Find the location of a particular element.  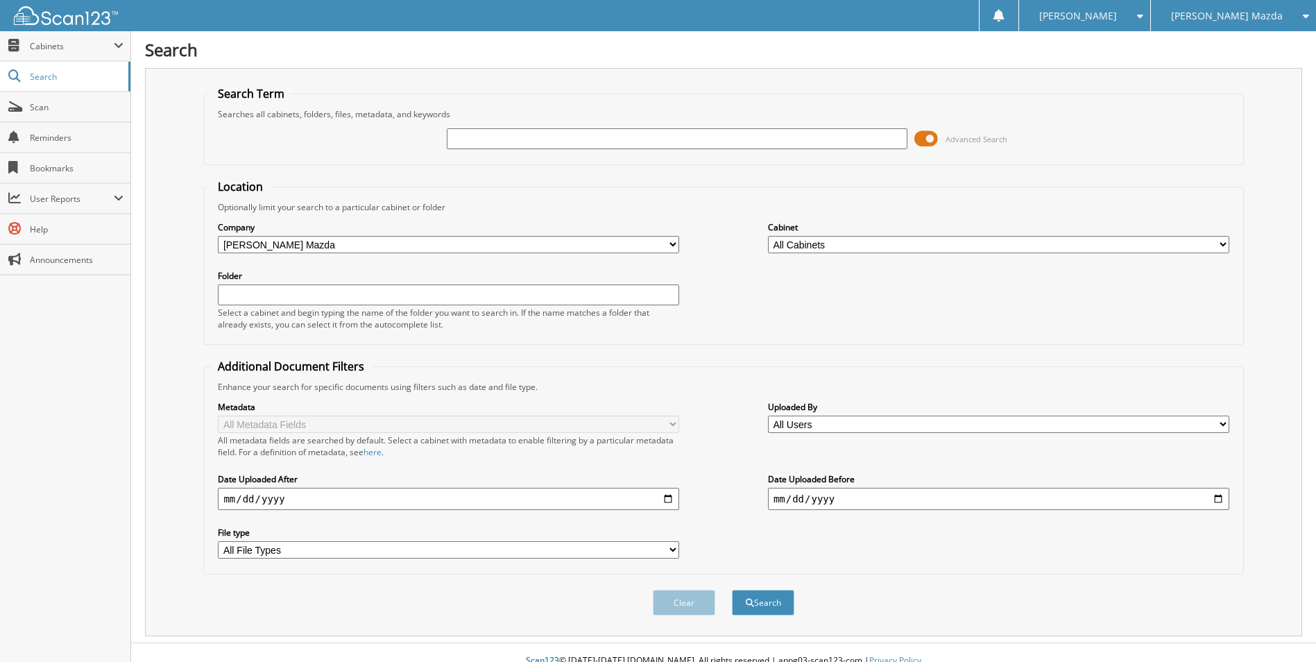

label: Uploaded By is located at coordinates (998, 407).